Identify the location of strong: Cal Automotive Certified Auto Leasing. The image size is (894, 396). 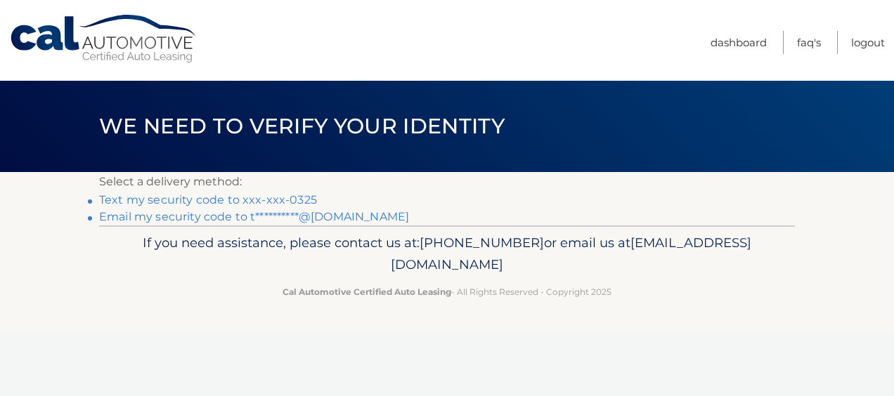
(367, 292).